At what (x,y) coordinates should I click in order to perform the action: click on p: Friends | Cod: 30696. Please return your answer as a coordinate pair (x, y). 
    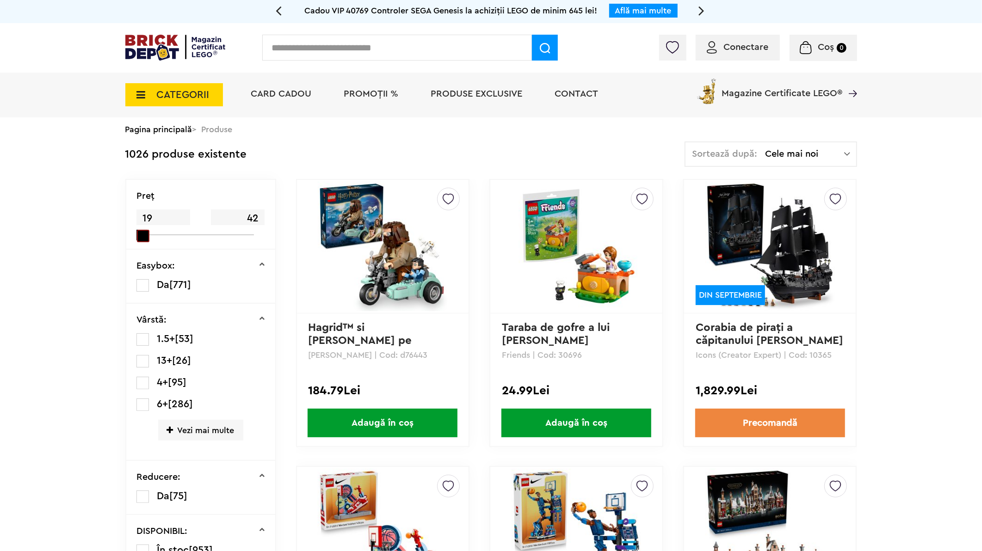
    Looking at the image, I should click on (576, 355).